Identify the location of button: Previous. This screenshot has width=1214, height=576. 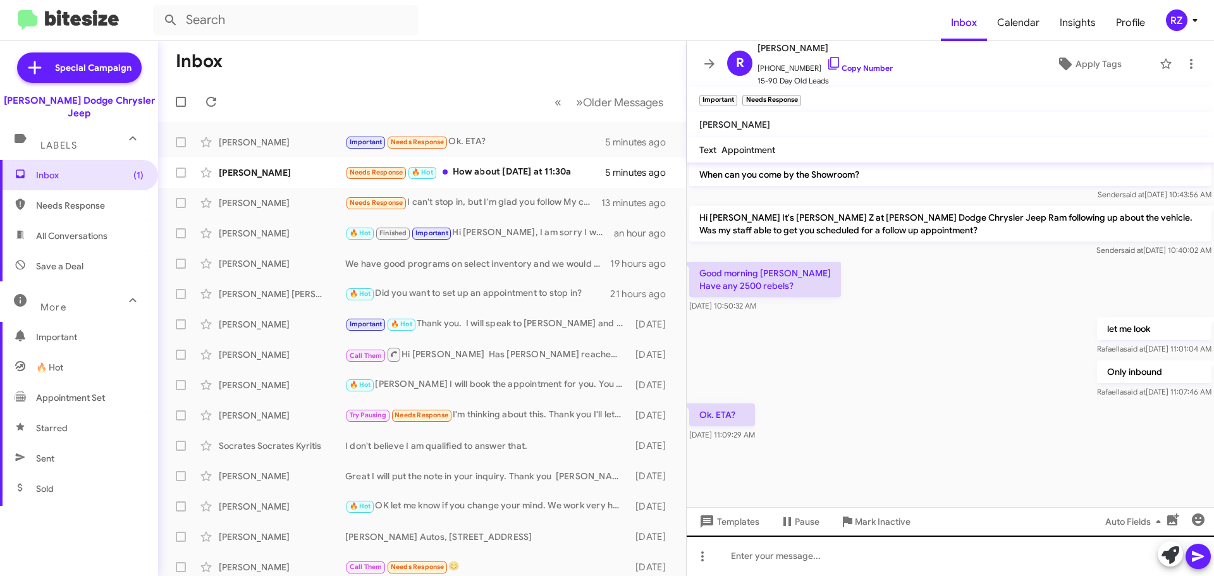
(557, 102).